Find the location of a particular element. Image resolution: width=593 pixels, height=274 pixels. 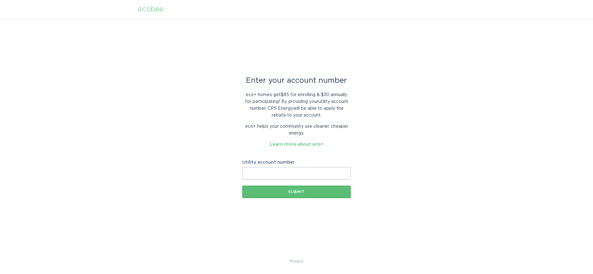

label: Utility account number is located at coordinates (297, 162).